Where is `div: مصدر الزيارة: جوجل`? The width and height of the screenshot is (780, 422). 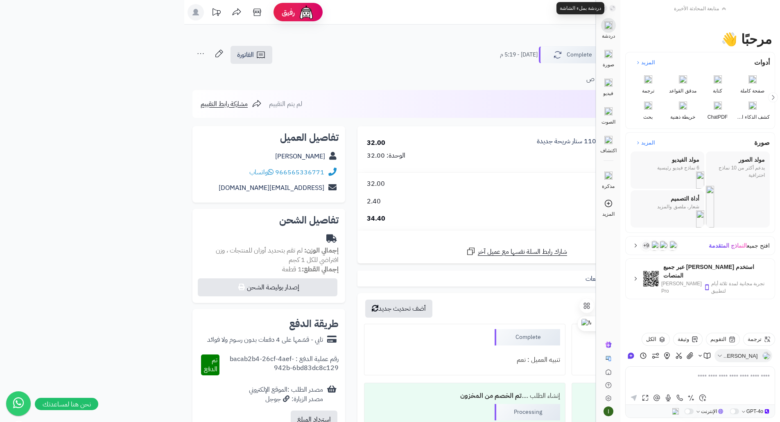 div: مصدر الزيارة: جوجل is located at coordinates (286, 399).